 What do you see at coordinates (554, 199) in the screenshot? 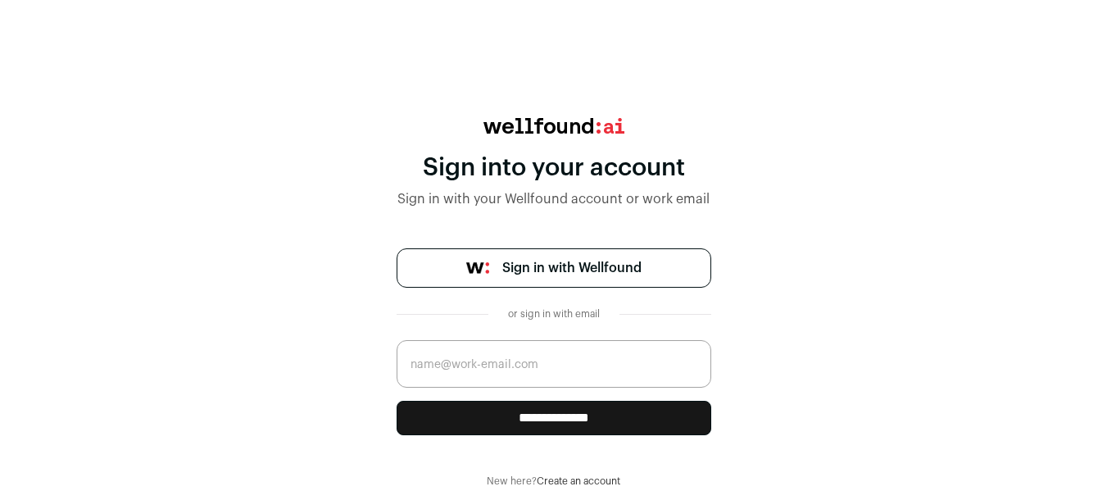
I see `div: Sign in with your Wellfound account or work email` at bounding box center [554, 199].